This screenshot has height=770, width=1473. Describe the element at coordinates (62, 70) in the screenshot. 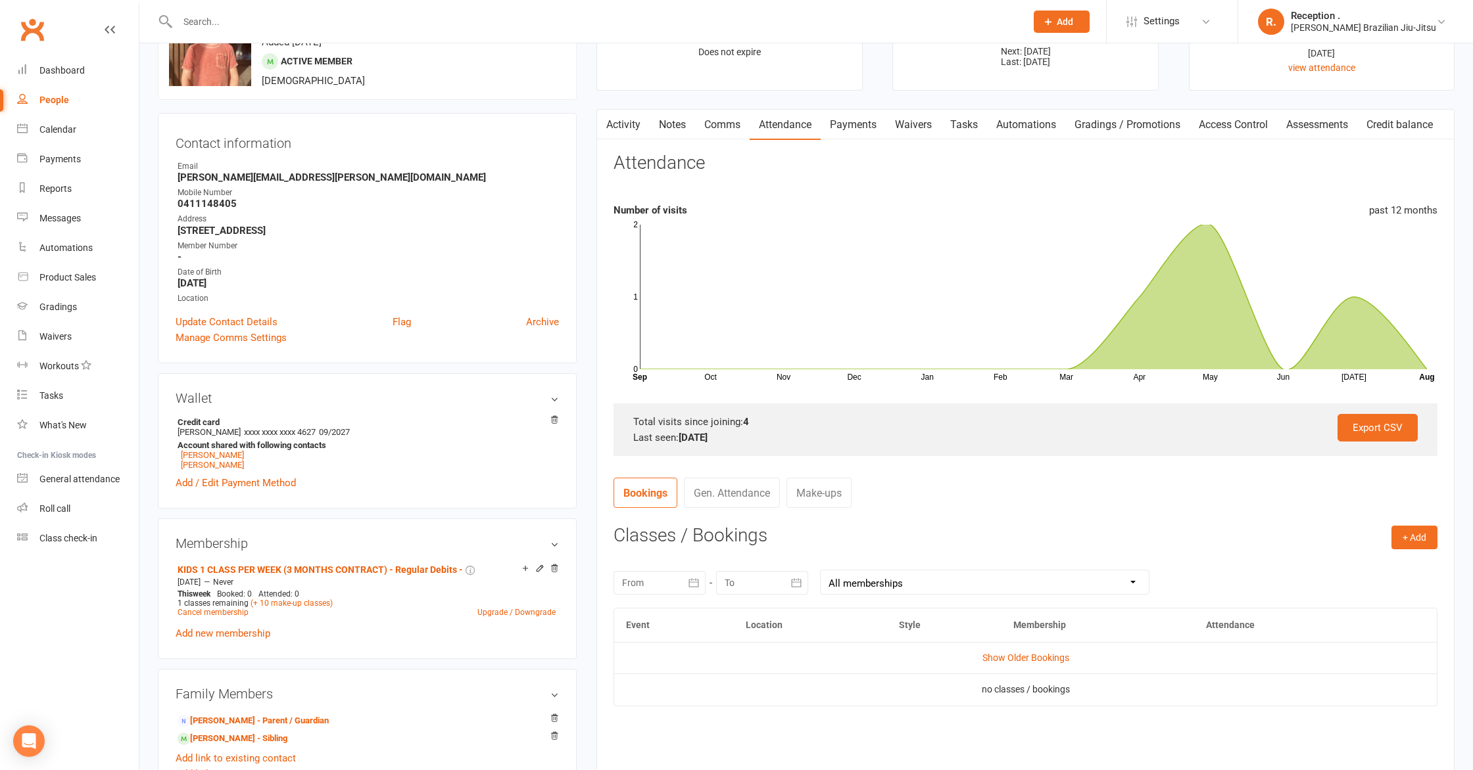

I see `div: Dashboard` at that location.